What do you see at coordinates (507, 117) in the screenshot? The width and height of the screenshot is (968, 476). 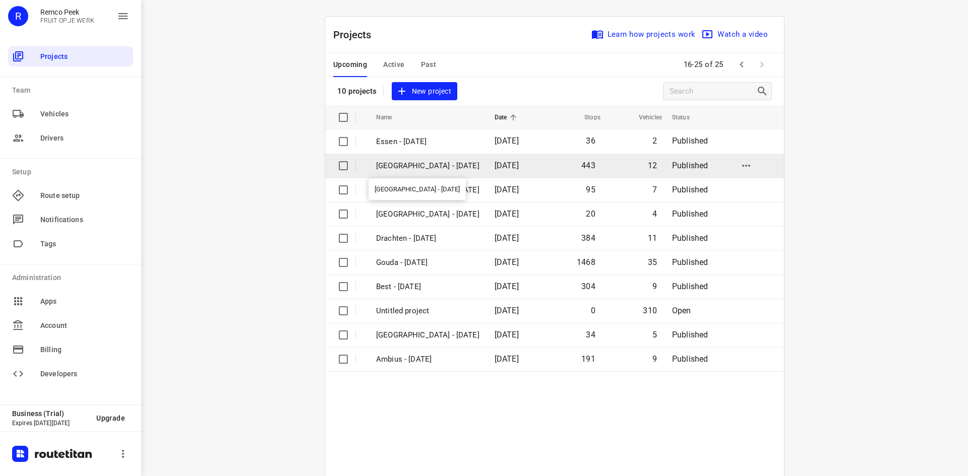 I see `span: Date` at bounding box center [507, 117].